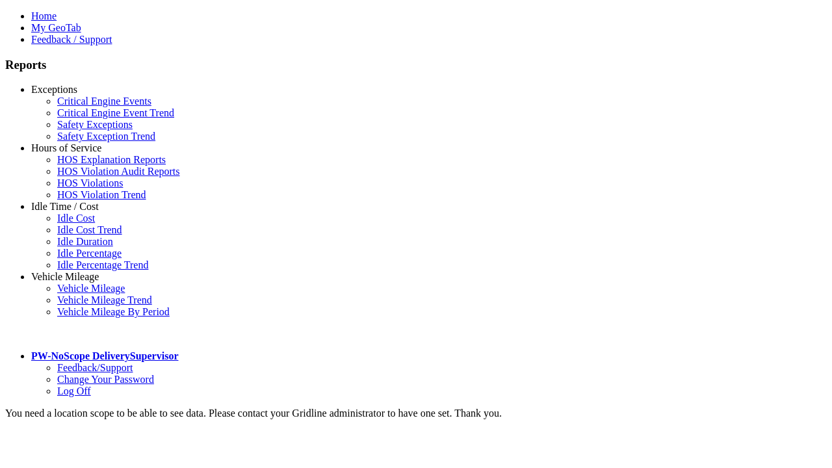 The height and width of the screenshot is (468, 832). What do you see at coordinates (76, 218) in the screenshot?
I see `a: Idle Cost` at bounding box center [76, 218].